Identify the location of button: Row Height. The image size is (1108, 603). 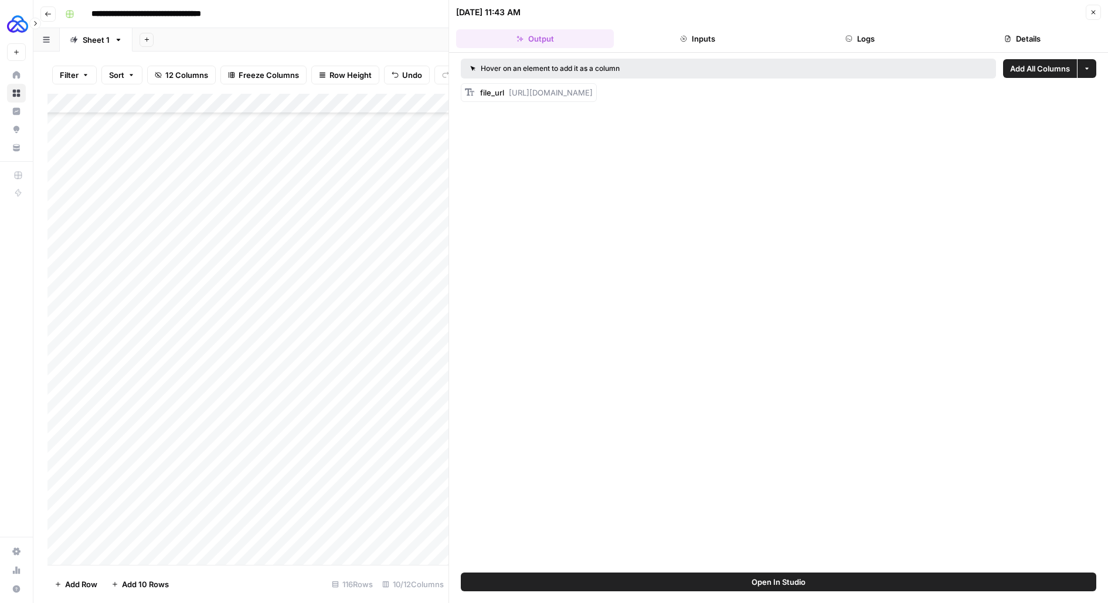
(345, 75).